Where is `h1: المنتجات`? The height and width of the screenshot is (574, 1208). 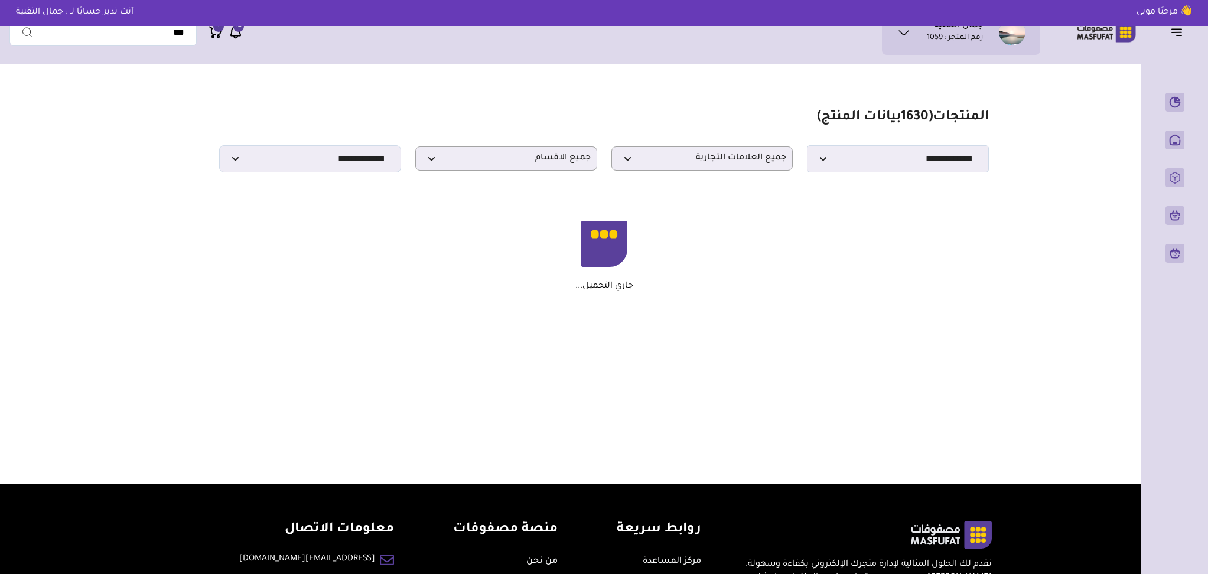 h1: المنتجات is located at coordinates (903, 118).